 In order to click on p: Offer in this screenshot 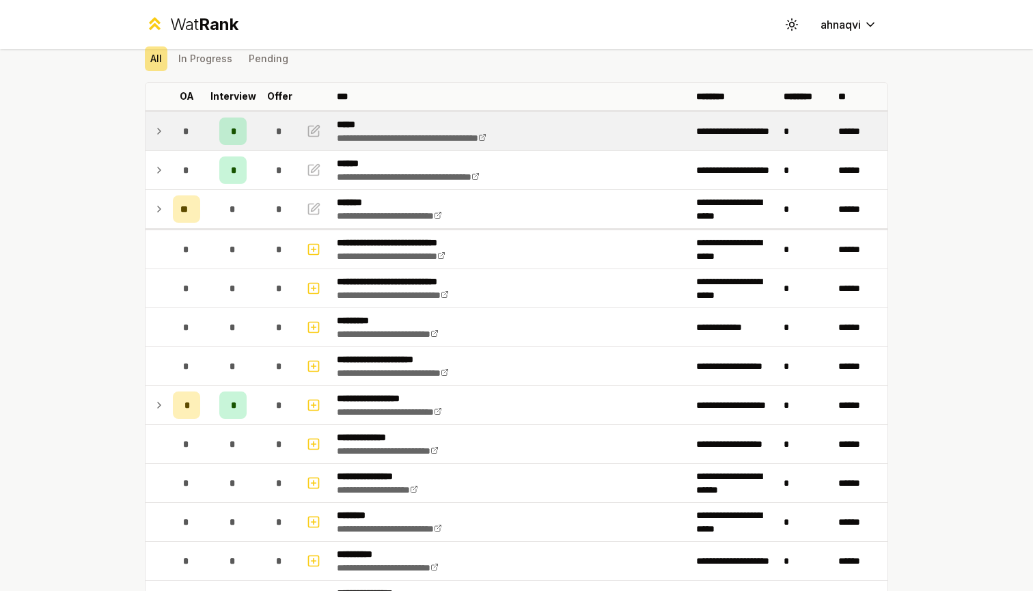, I will do `click(279, 96)`.